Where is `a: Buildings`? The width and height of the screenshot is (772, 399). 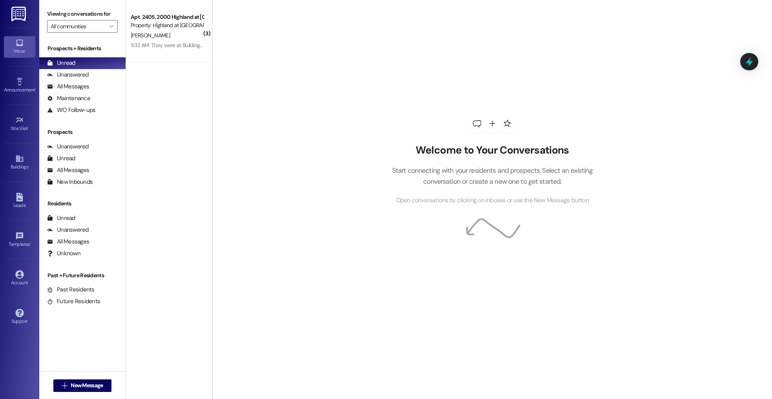 a: Buildings is located at coordinates (20, 162).